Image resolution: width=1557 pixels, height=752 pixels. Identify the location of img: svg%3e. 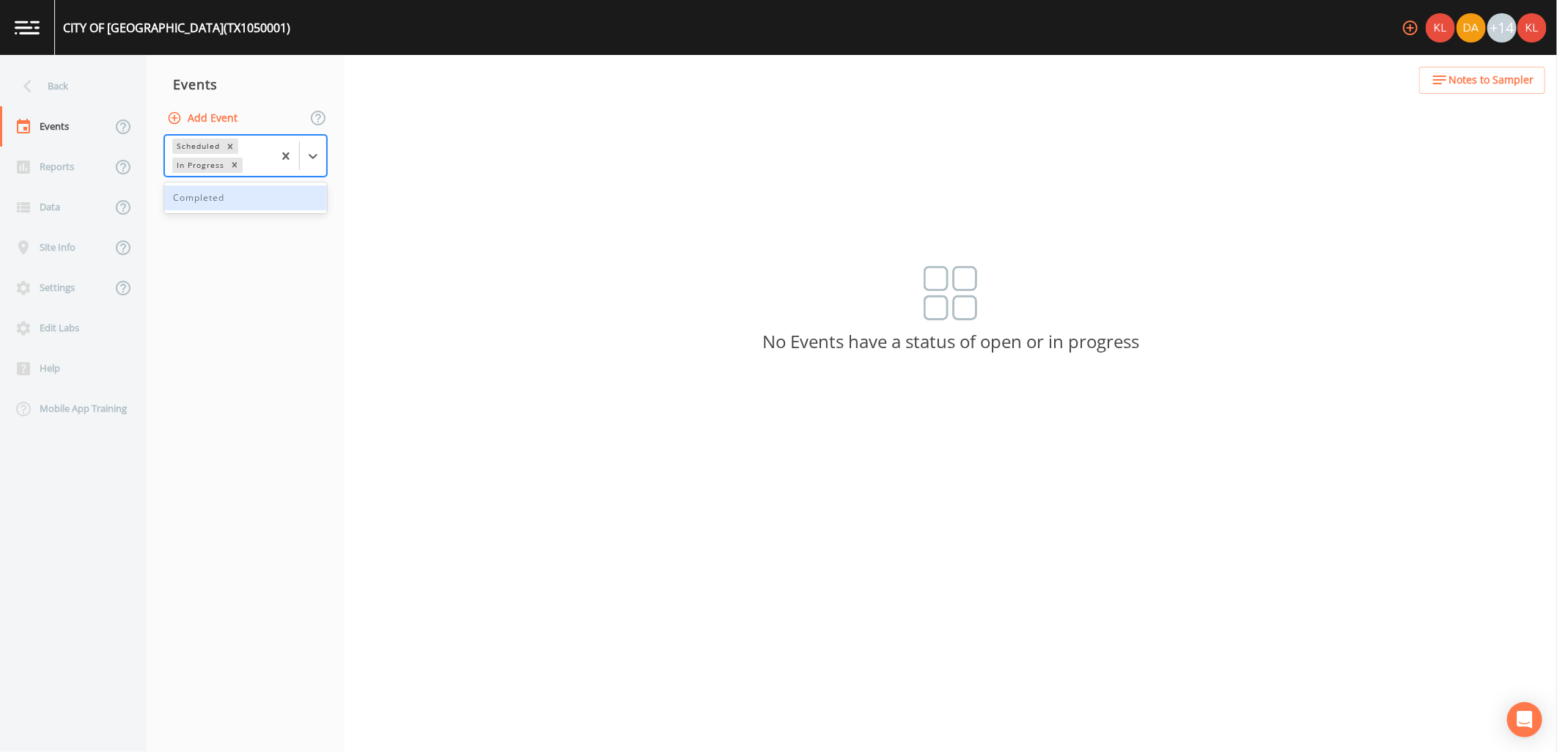
(951, 293).